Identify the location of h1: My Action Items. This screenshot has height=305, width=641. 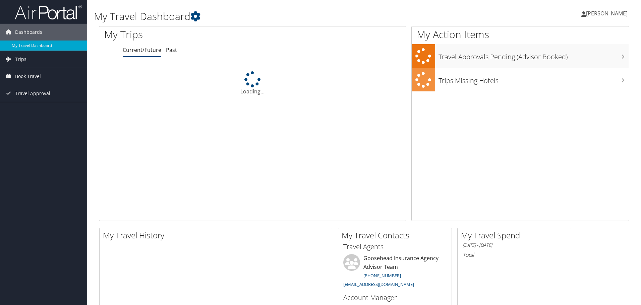
(520, 35).